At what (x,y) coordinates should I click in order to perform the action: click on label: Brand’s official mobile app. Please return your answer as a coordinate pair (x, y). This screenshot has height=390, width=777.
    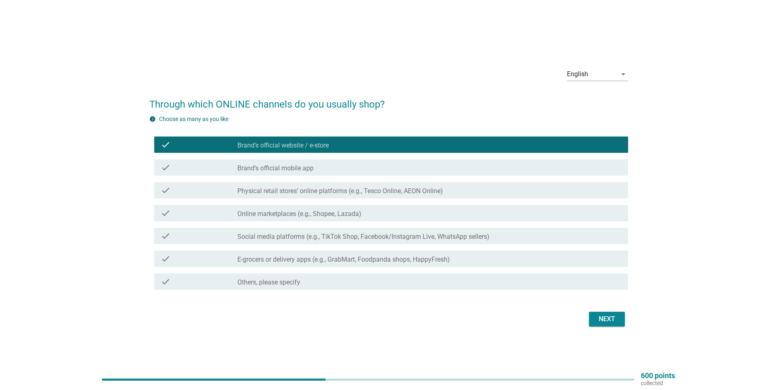
    Looking at the image, I should click on (275, 168).